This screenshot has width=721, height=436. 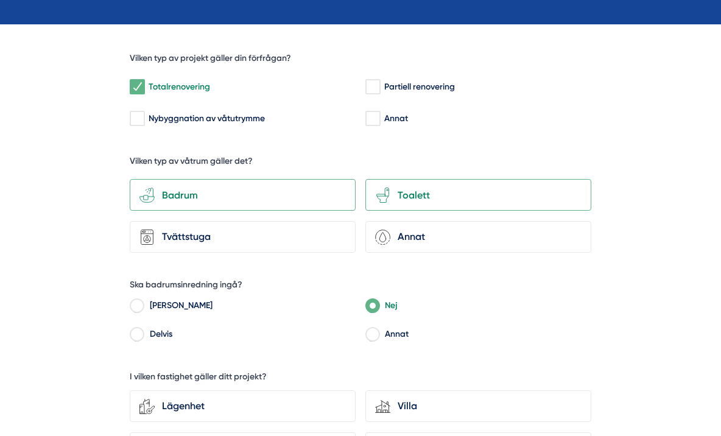 What do you see at coordinates (250, 336) in the screenshot?
I see `label: Delvis` at bounding box center [250, 336].